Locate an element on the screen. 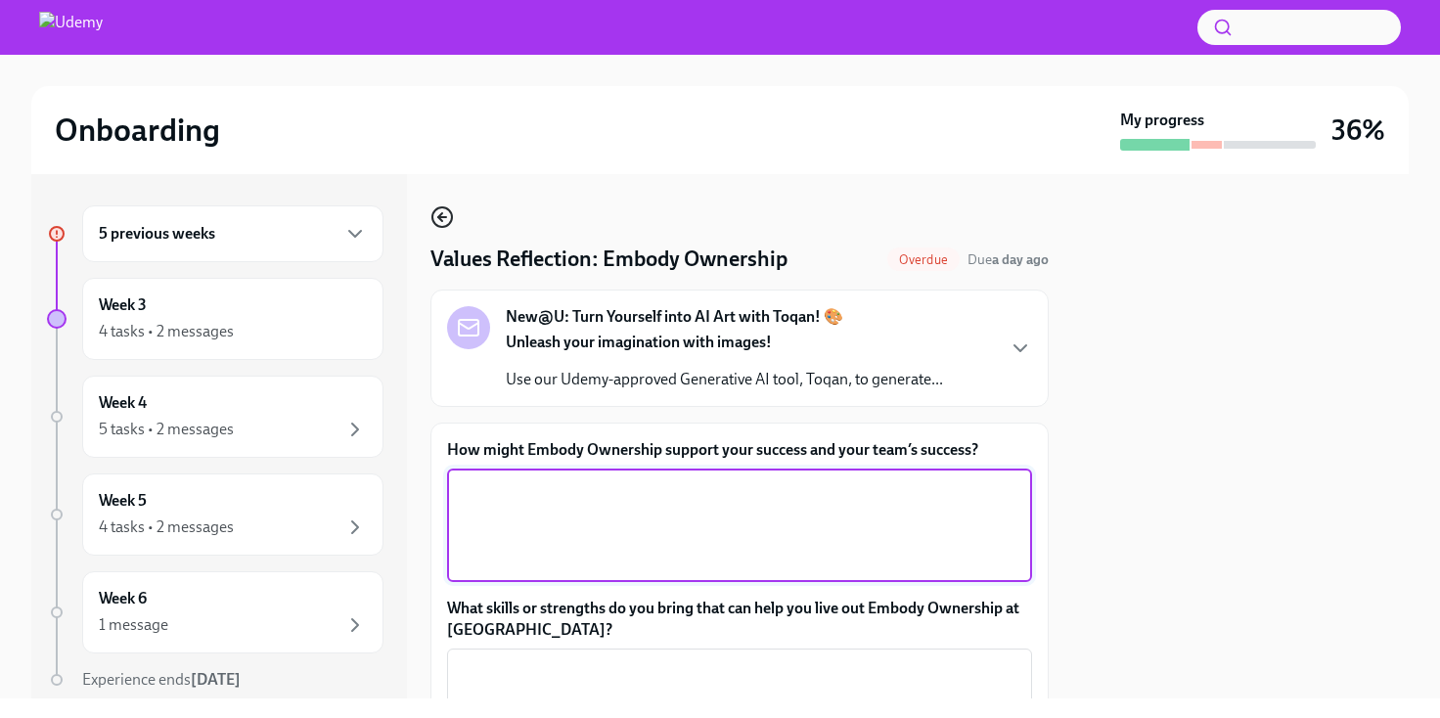 The height and width of the screenshot is (718, 1440). h4: Values Reflection: Embody Ownership is located at coordinates (608, 259).